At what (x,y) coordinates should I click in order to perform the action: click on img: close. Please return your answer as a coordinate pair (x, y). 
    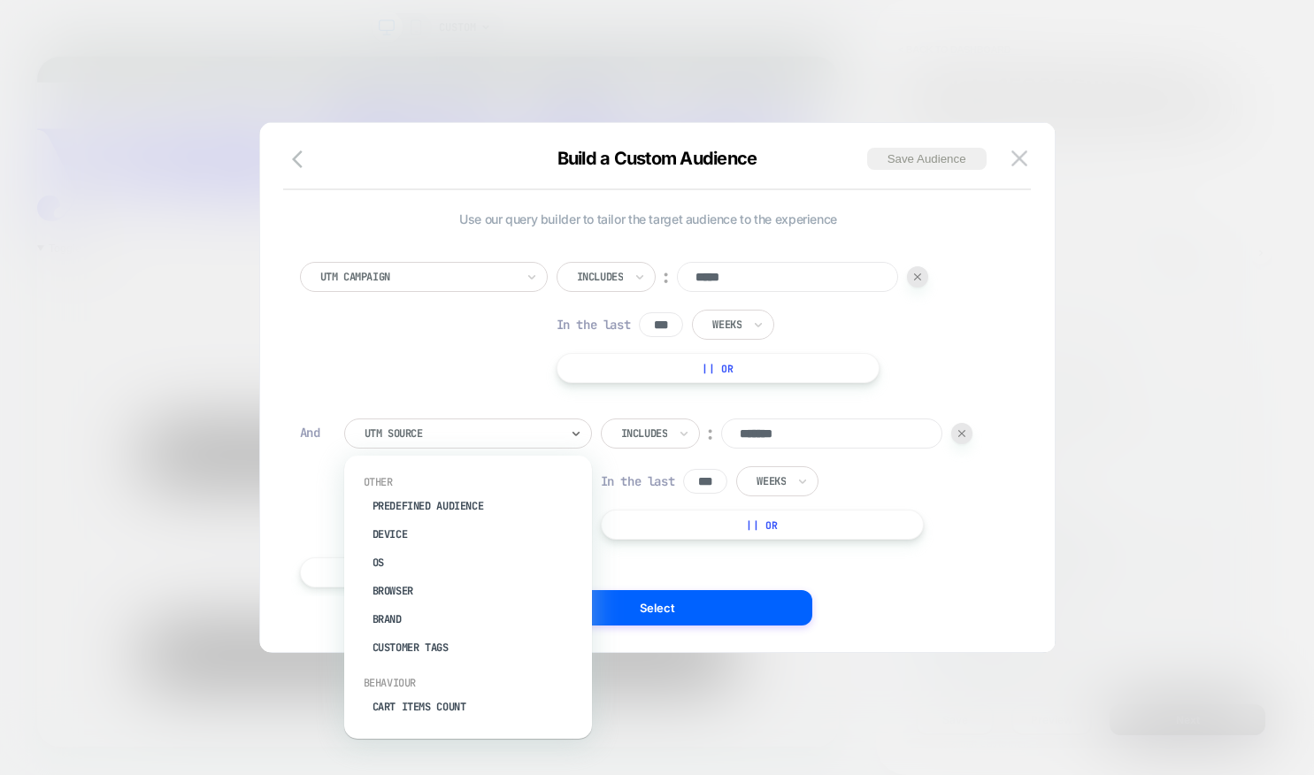
    Looking at the image, I should click on (1020, 158).